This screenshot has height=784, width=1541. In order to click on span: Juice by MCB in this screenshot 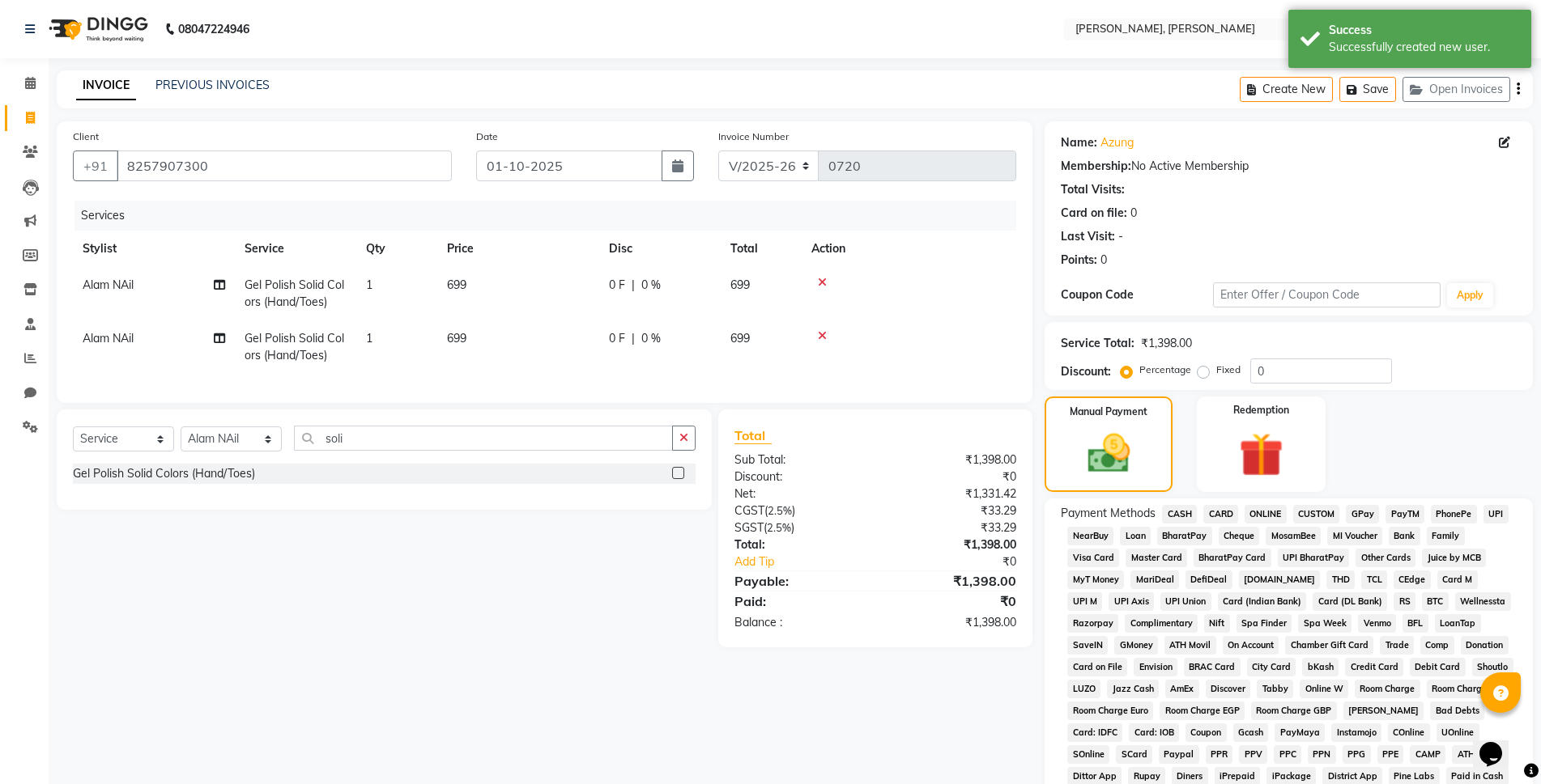, I will do `click(1454, 558)`.